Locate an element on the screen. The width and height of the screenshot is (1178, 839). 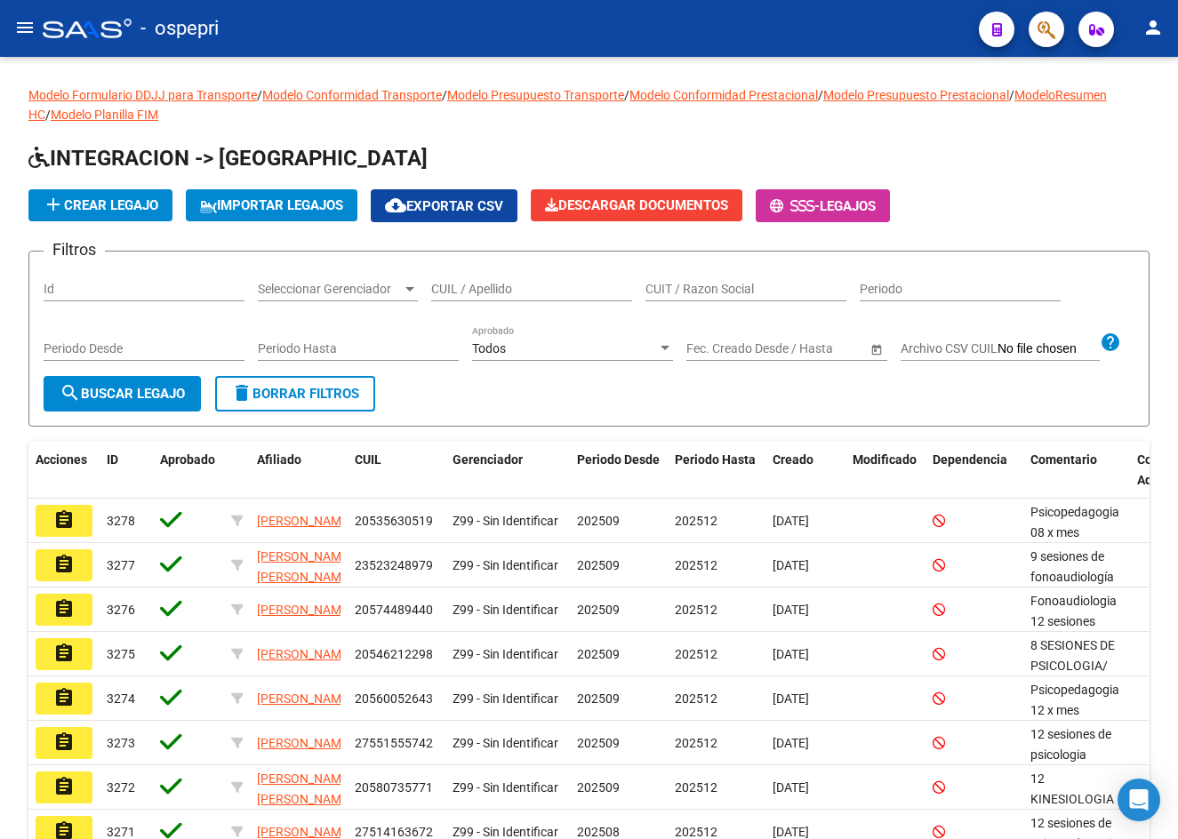
datatable-header-cell: Periodo Desde is located at coordinates (619, 470).